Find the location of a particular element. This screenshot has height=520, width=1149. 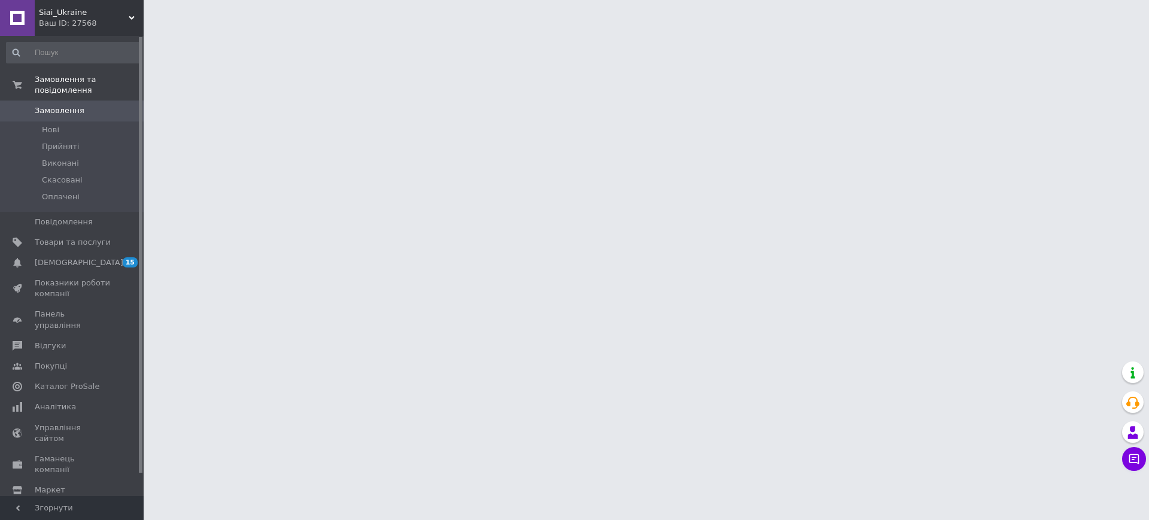

span: Замовлення та повідомлення is located at coordinates (89, 85).